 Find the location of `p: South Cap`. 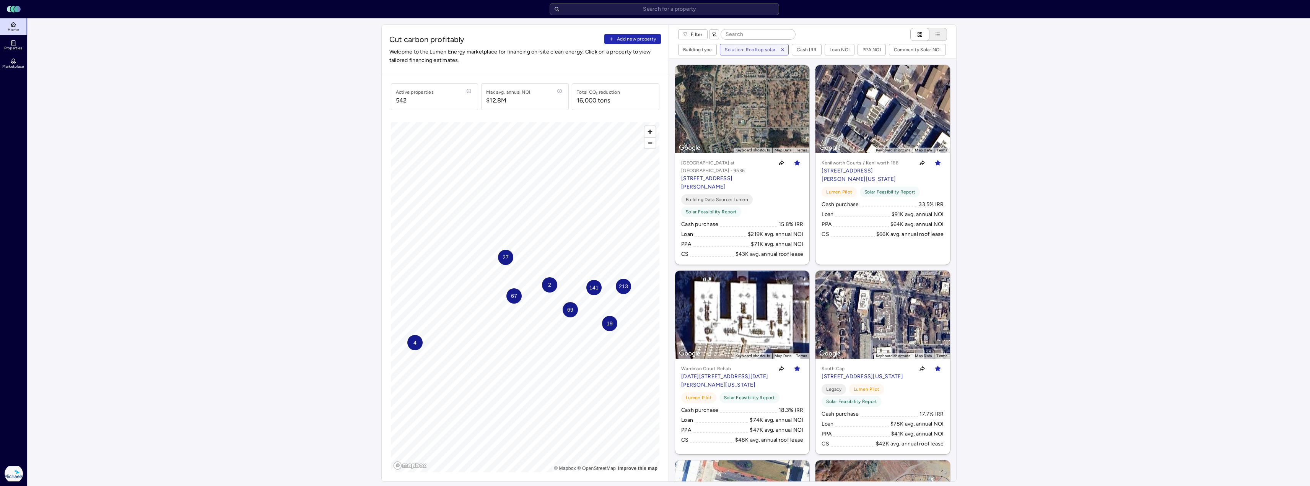

p: South Cap is located at coordinates (862, 369).